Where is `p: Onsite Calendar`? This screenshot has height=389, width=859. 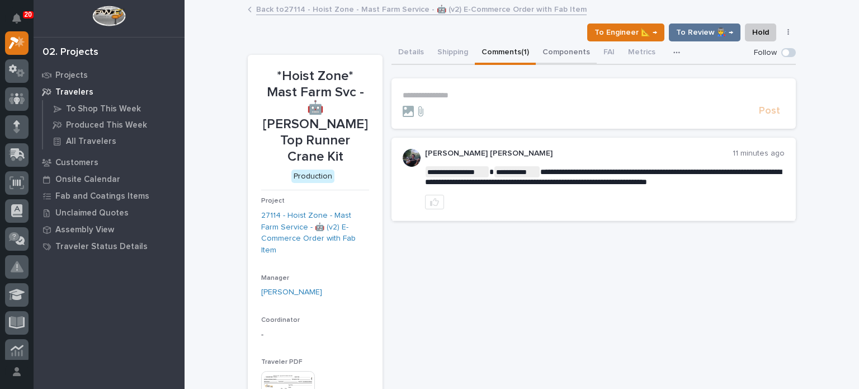 p: Onsite Calendar is located at coordinates (88, 180).